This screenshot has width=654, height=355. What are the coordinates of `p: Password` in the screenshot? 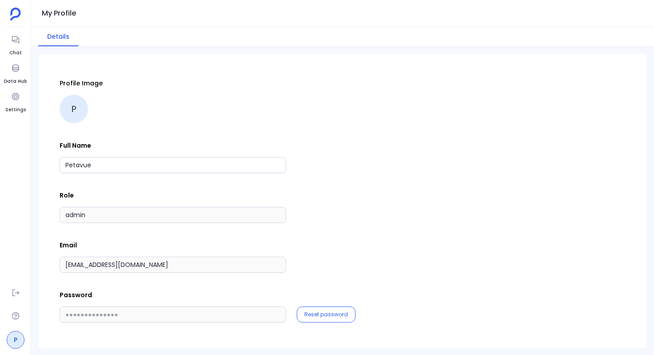 It's located at (343, 295).